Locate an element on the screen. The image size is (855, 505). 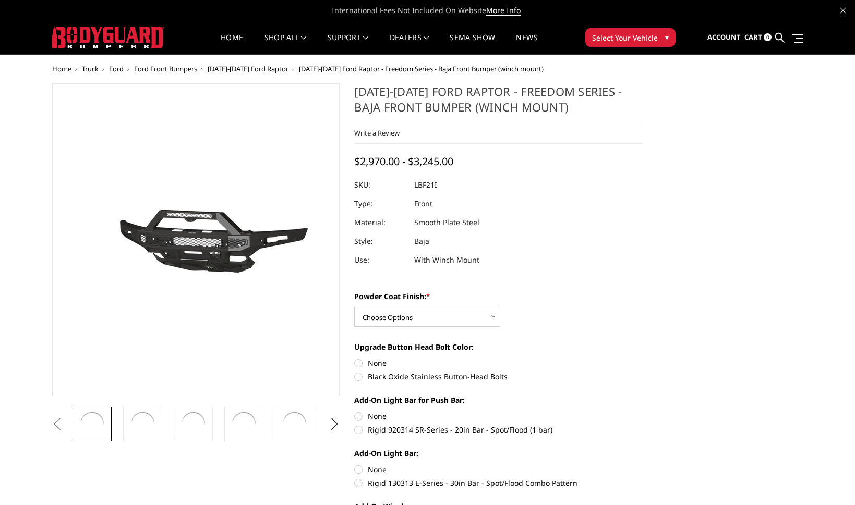
dd: With Winch Mount is located at coordinates (447, 260).